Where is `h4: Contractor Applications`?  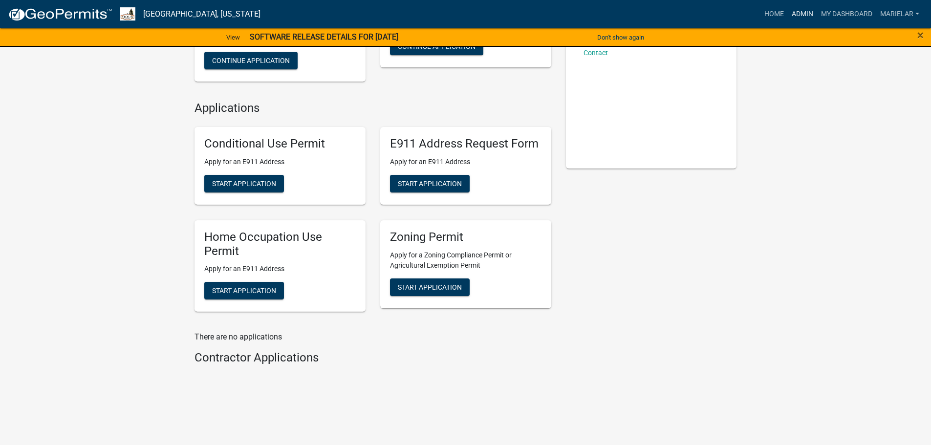 h4: Contractor Applications is located at coordinates (373, 358).